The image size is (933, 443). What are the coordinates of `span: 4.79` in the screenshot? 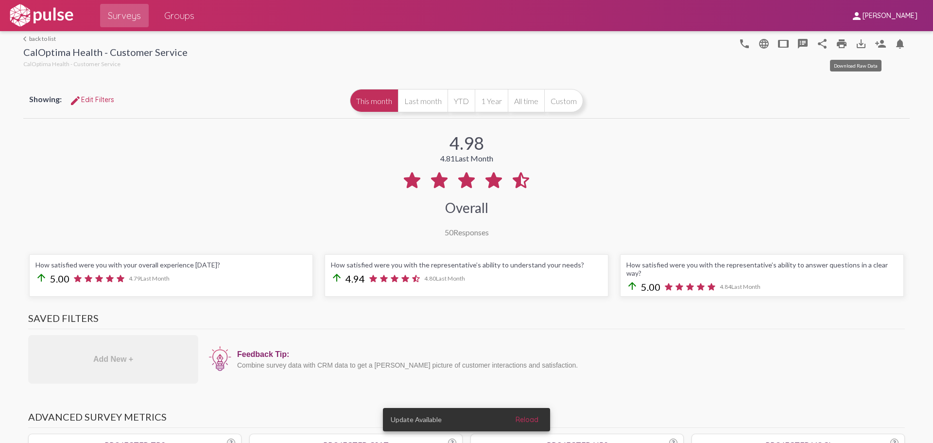 It's located at (149, 278).